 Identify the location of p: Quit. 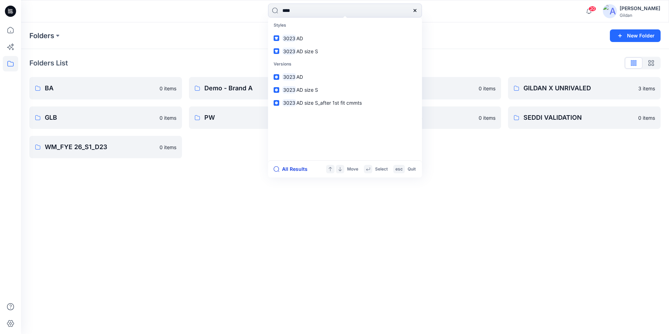
(412, 169).